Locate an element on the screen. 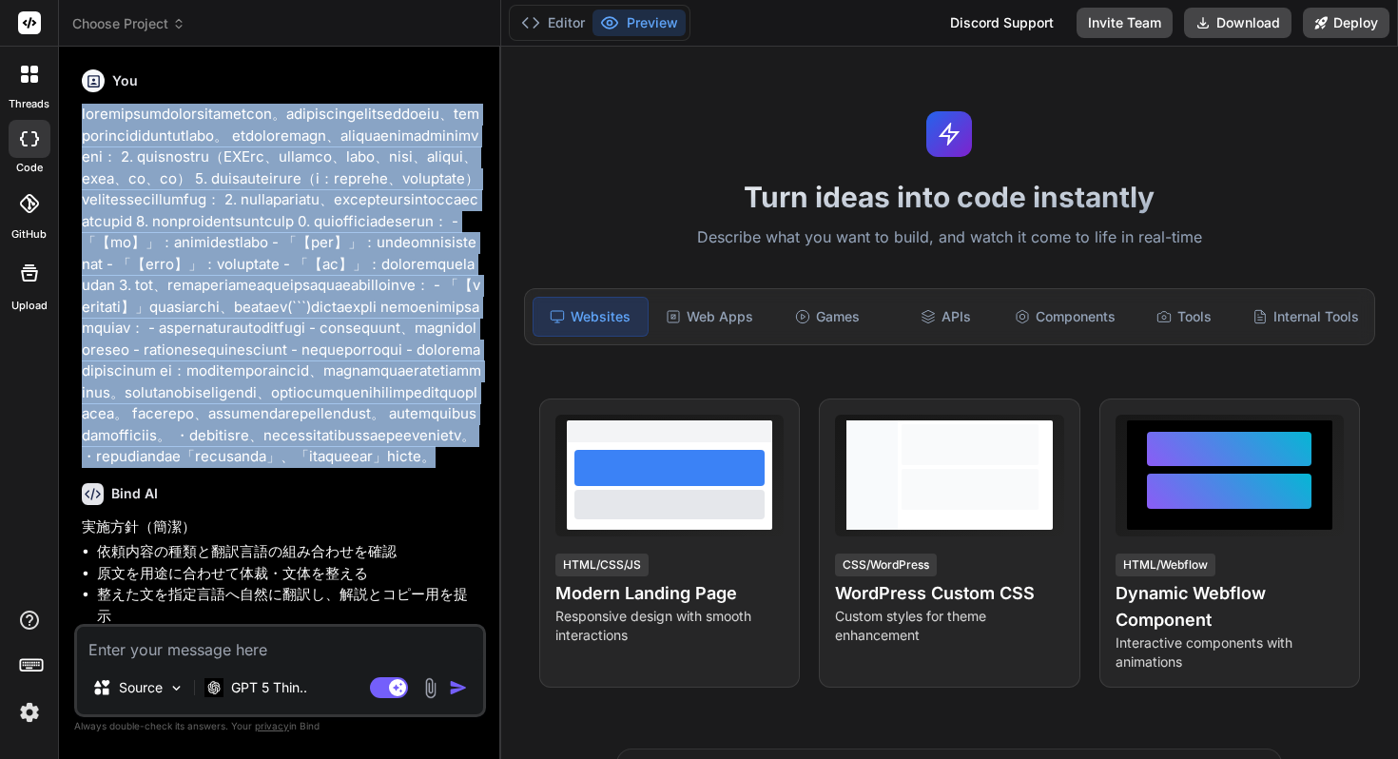 This screenshot has height=759, width=1398. div: Websites is located at coordinates (590, 317).